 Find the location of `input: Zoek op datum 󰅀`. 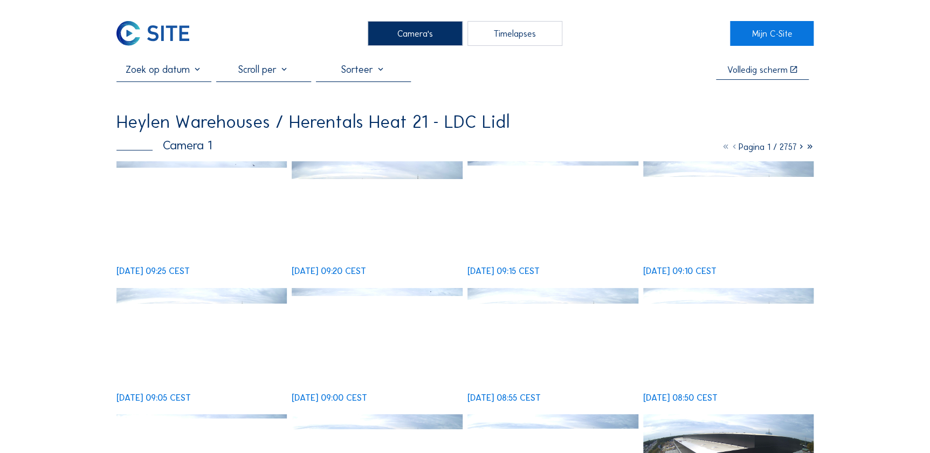

input: Zoek op datum 󰅀 is located at coordinates (164, 70).